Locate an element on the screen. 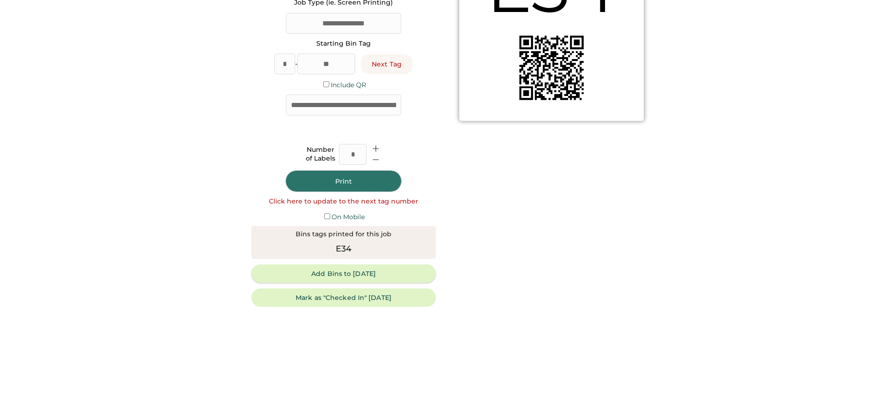 The width and height of the screenshot is (884, 407). div: Bins tags printed for this job is located at coordinates (343, 234).